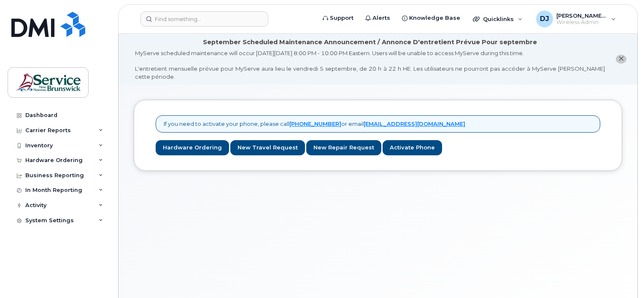 Image resolution: width=642 pixels, height=298 pixels. Describe the element at coordinates (621, 59) in the screenshot. I see `button: close notification` at that location.